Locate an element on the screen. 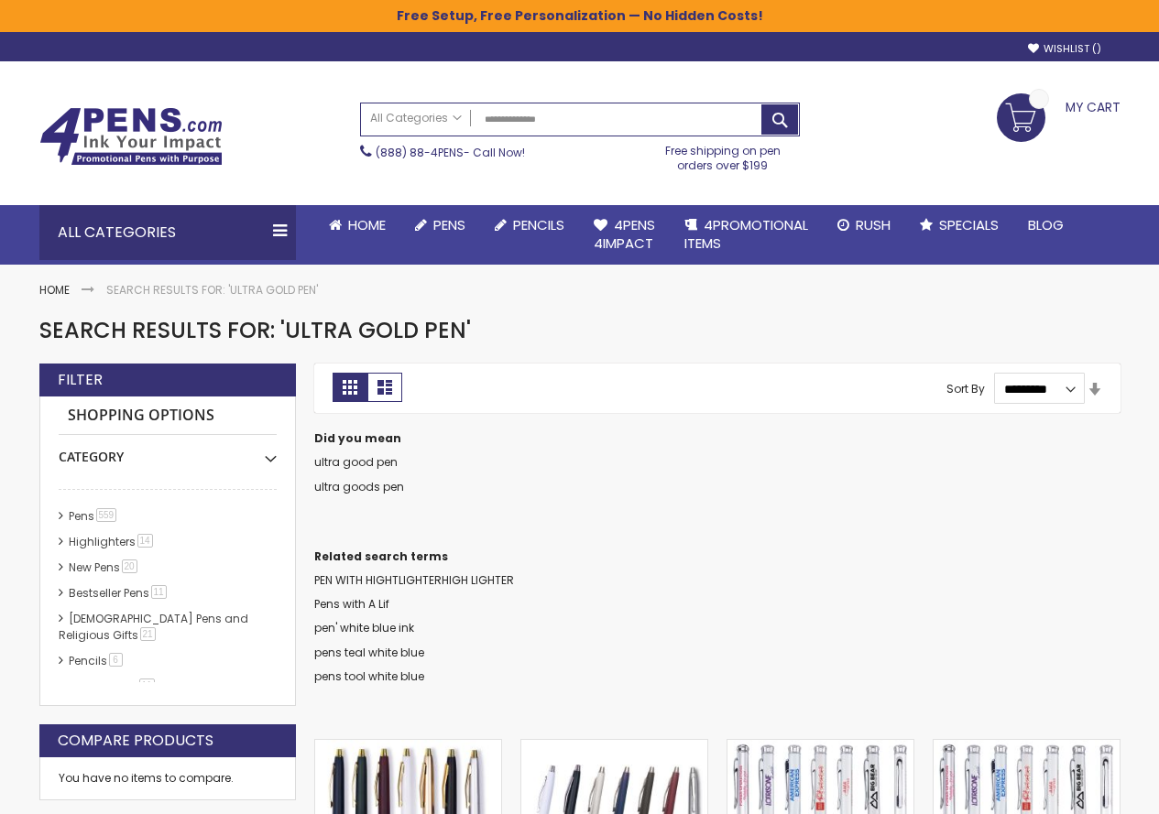  a: Ultra Gold Pen is located at coordinates (408, 747).